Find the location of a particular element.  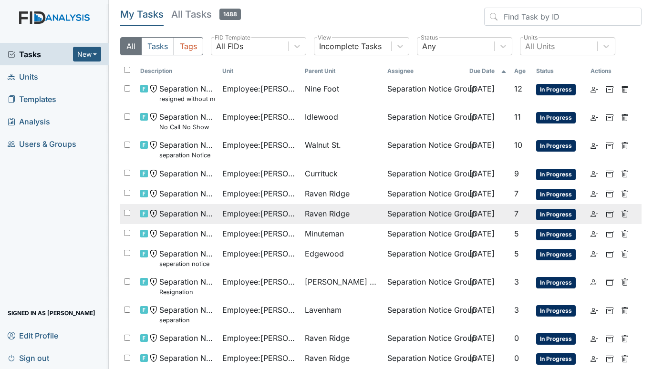

small: No Call No Show is located at coordinates (187, 127).